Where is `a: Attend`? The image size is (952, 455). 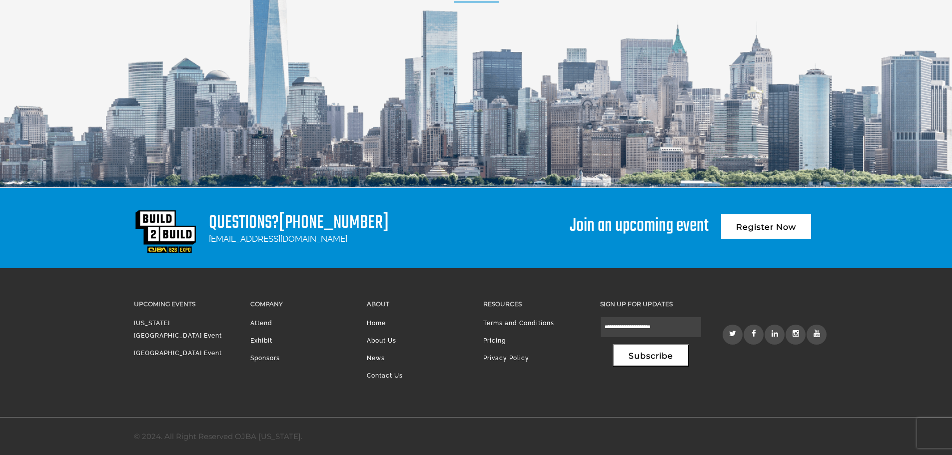
a: Attend is located at coordinates (261, 323).